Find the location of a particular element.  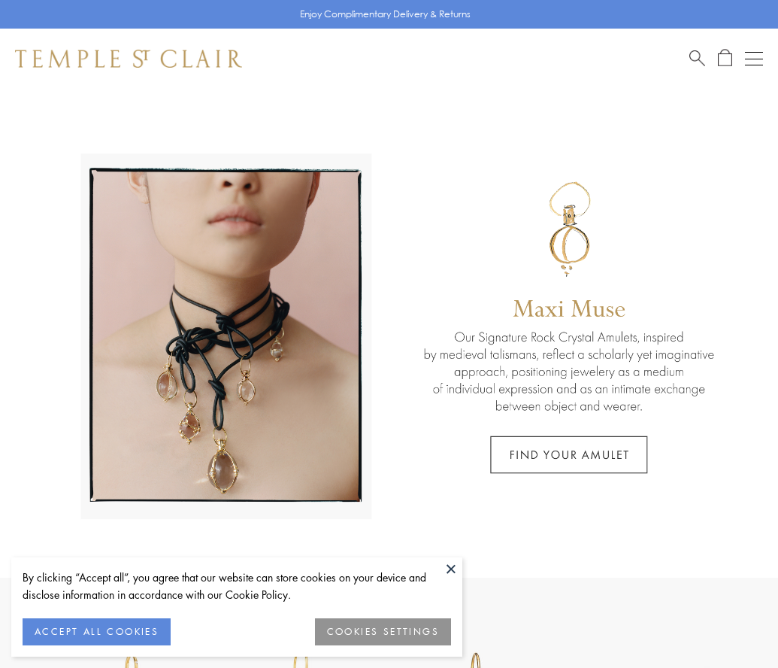

a: Open Shopping Bag is located at coordinates (725, 58).